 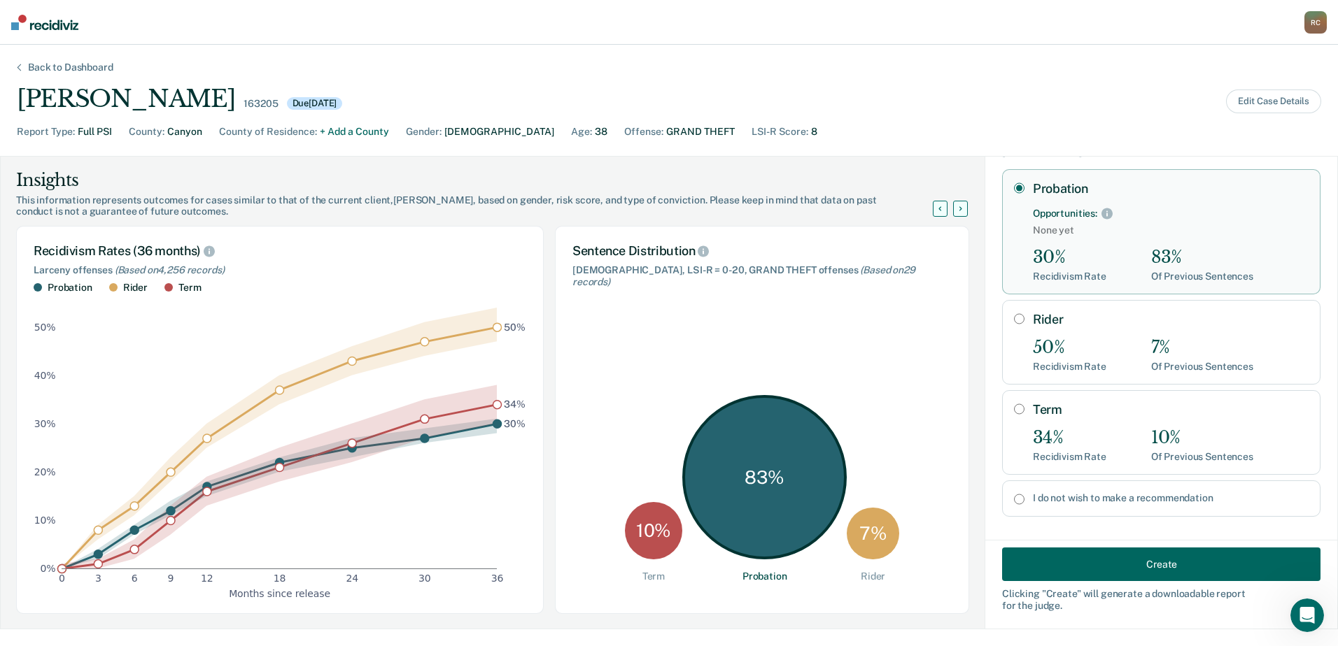 What do you see at coordinates (1069, 348) in the screenshot?
I see `div: 50%` at bounding box center [1069, 348].